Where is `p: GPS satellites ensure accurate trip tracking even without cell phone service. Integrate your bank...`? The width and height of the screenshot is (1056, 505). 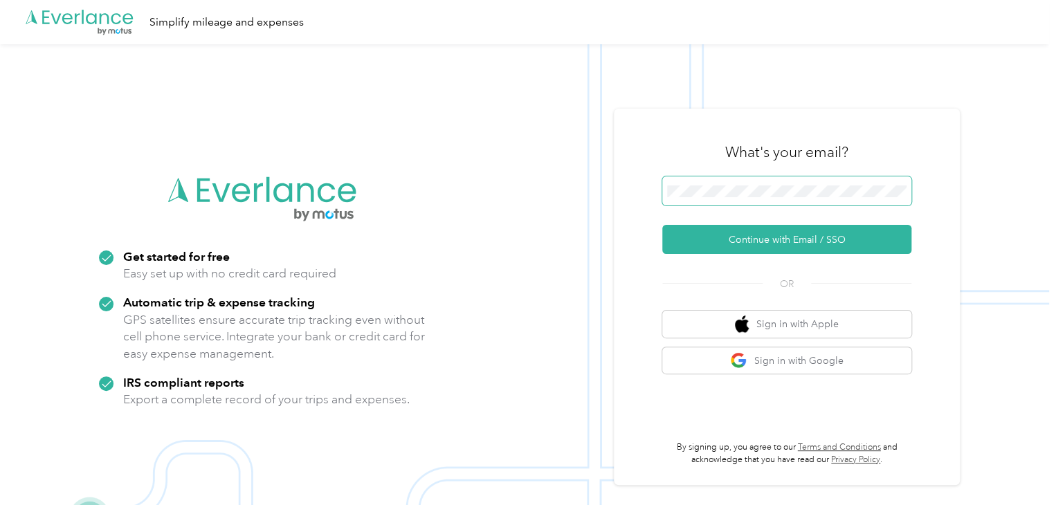
p: GPS satellites ensure accurate trip tracking even without cell phone service. Integrate your bank... is located at coordinates (274, 337).